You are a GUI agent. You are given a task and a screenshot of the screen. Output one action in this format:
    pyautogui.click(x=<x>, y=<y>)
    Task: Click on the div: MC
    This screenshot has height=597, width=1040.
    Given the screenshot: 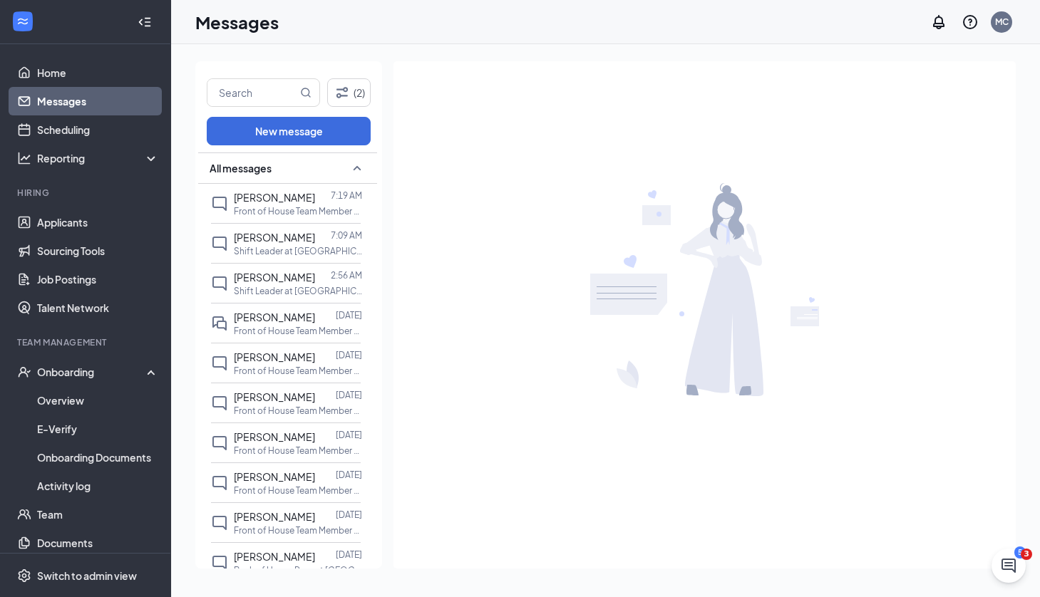 What is the action you would take?
    pyautogui.click(x=1001, y=21)
    